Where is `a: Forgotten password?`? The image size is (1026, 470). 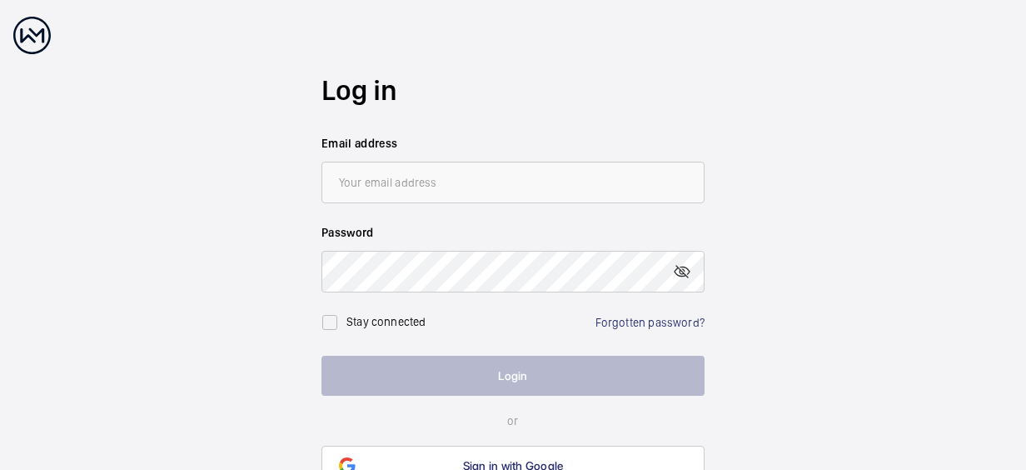
a: Forgotten password? is located at coordinates (650, 322).